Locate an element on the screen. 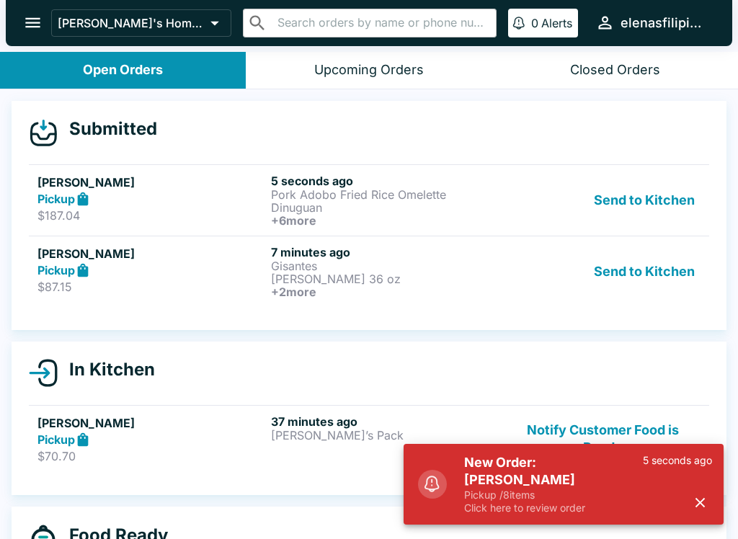  p: $187.04 is located at coordinates (151, 215).